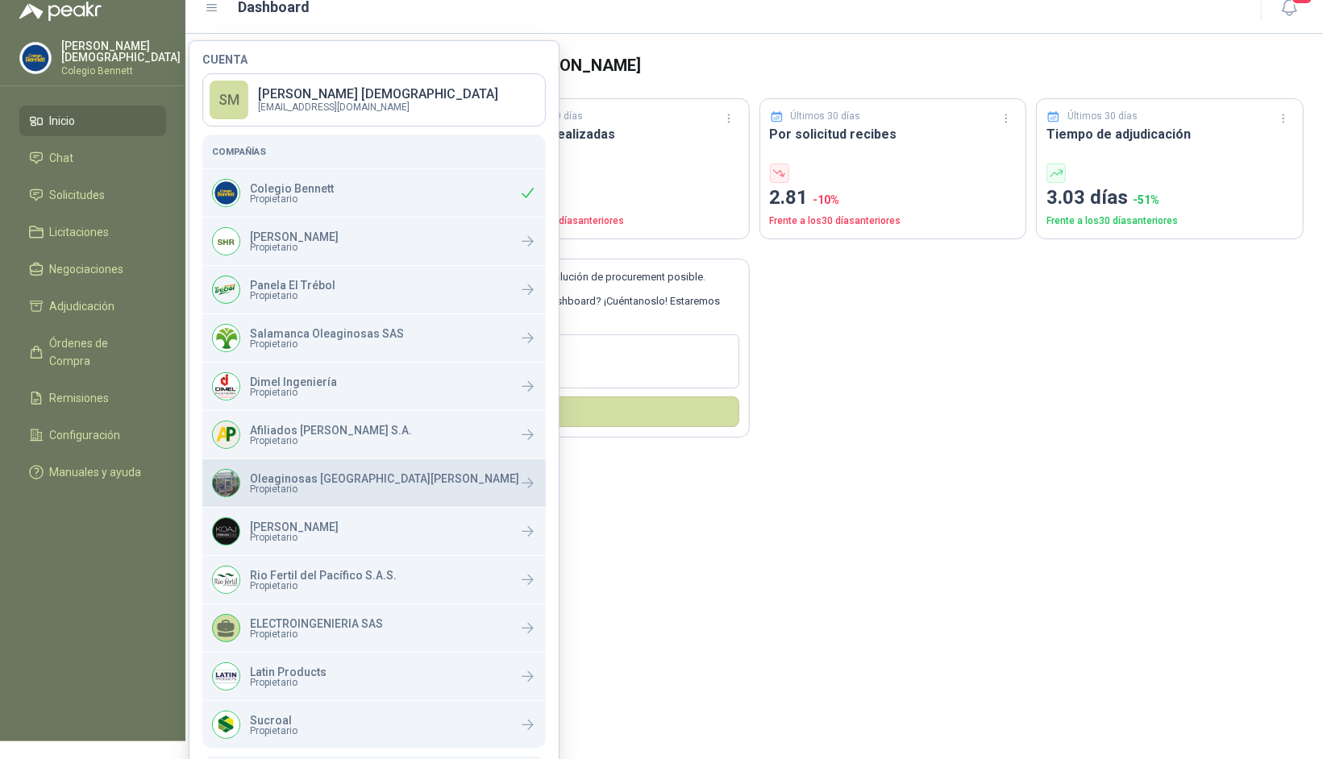 Image resolution: width=1323 pixels, height=759 pixels. I want to click on a: Company LogoSucroalPropietario, so click(374, 725).